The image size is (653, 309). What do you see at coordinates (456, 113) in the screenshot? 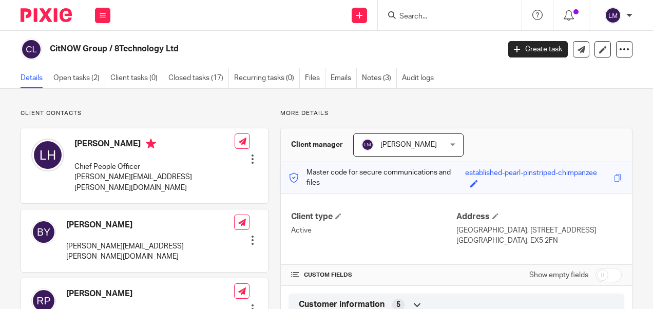
I see `p: More details` at bounding box center [456, 113].